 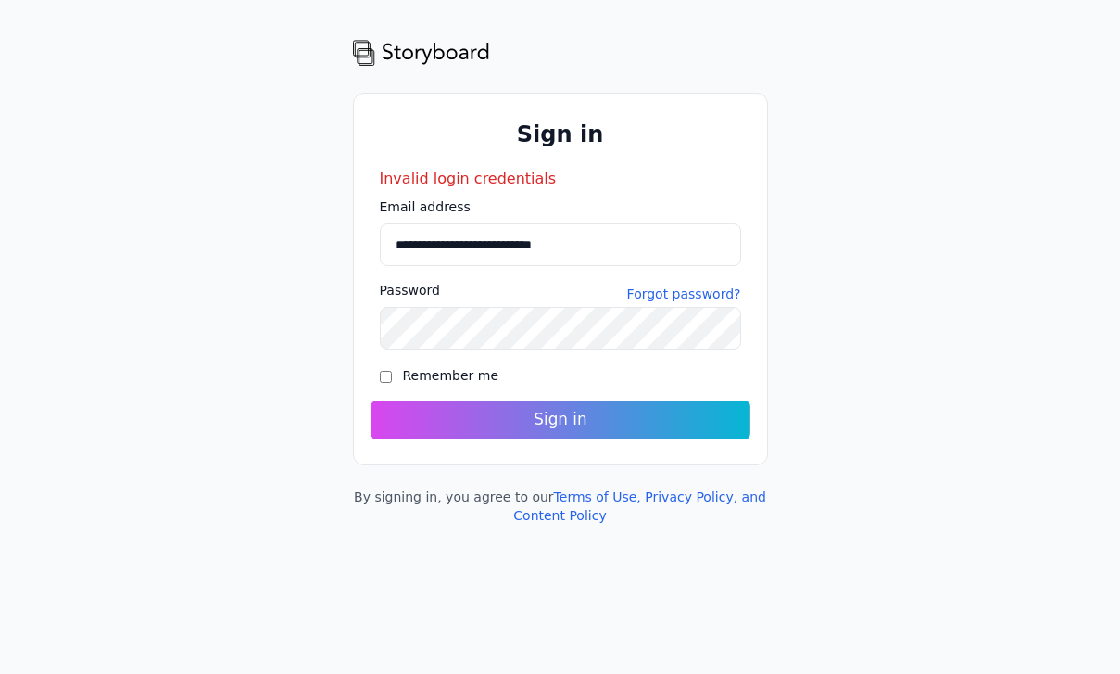 I want to click on button: Forgot password?, so click(x=684, y=294).